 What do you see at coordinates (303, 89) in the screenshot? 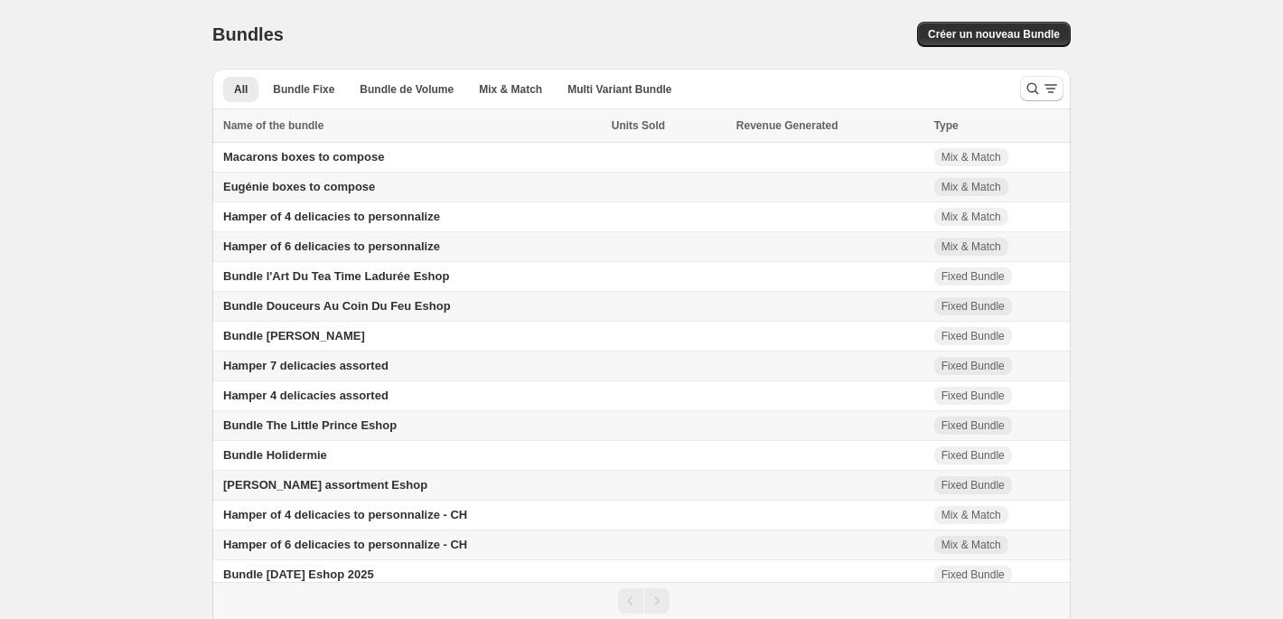
I see `span: Bundle Fixe` at bounding box center [303, 89].